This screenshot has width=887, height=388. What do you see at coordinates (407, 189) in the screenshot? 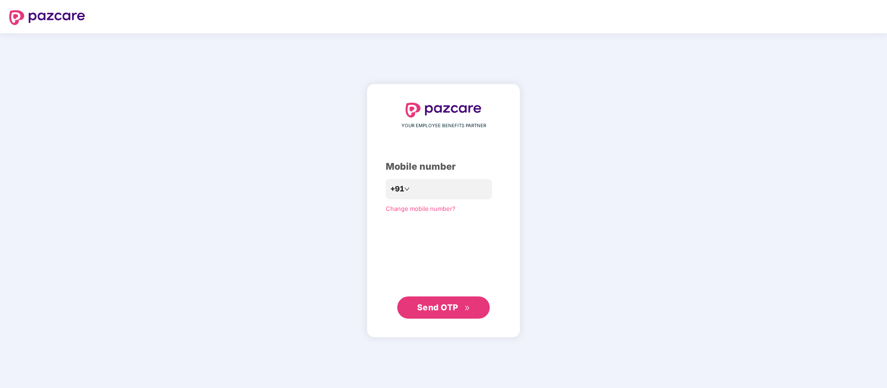
I see `span: down` at bounding box center [407, 189].